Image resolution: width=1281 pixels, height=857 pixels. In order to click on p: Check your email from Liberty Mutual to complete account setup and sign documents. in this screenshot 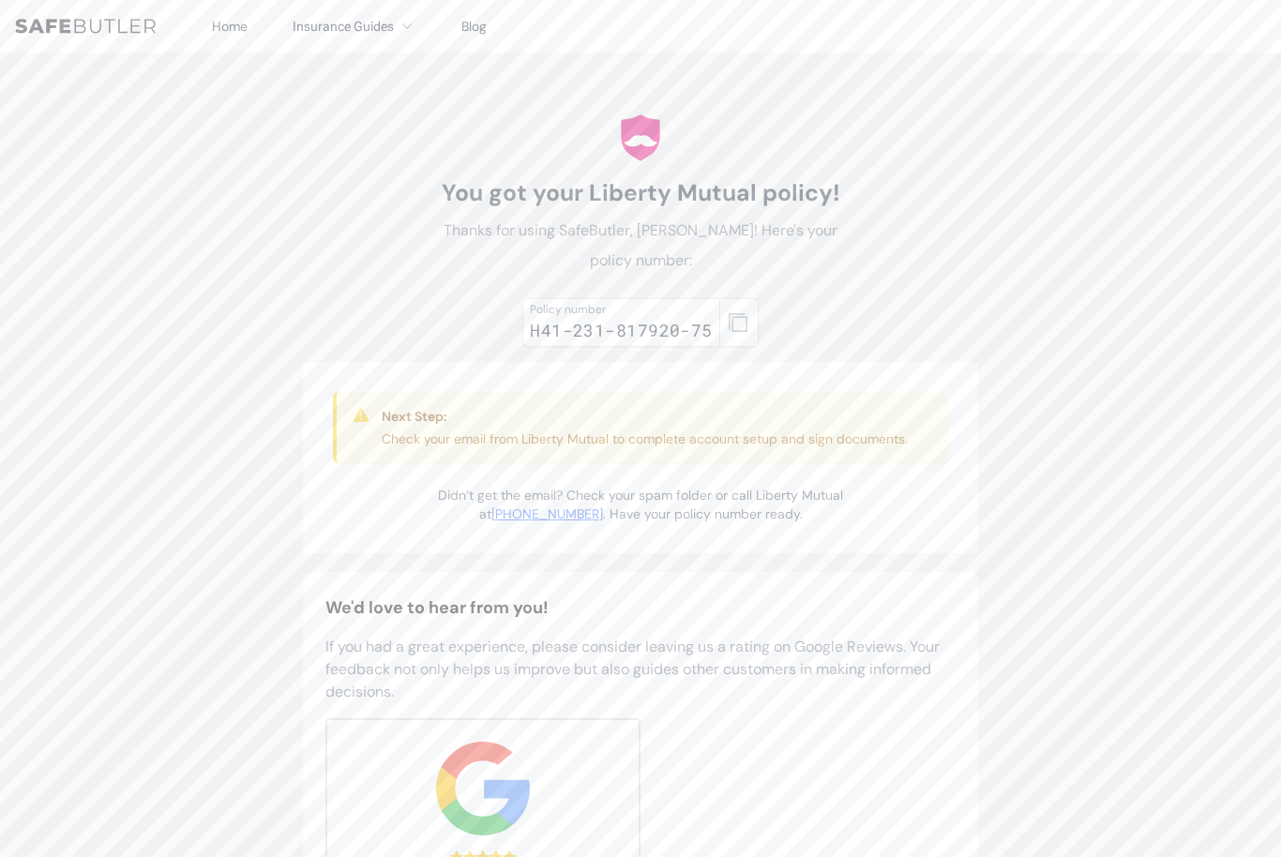, I will do `click(644, 439)`.